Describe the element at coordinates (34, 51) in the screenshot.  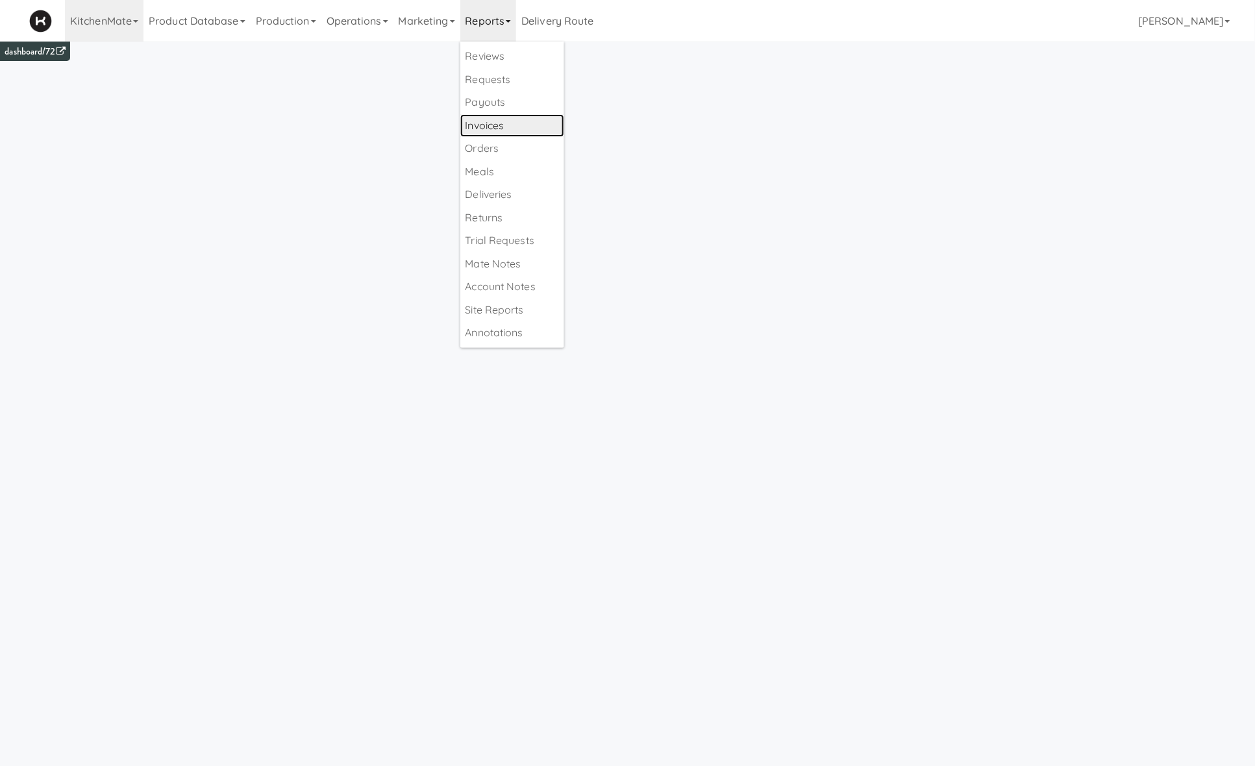
I see `a: dashboard/72` at that location.